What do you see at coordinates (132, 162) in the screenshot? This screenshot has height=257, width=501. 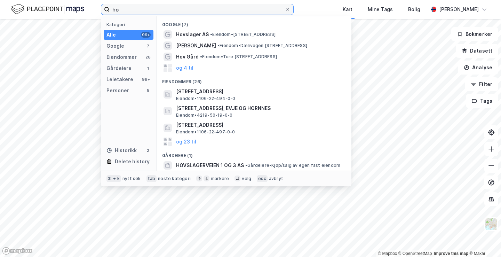 I see `div: Delete history` at bounding box center [132, 162].